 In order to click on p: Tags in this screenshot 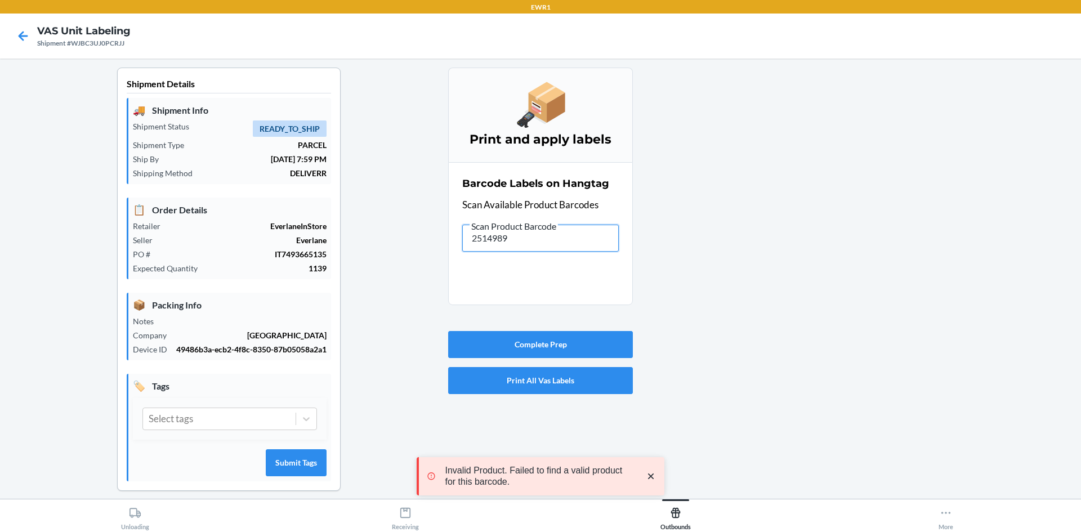, I will do `click(230, 386)`.